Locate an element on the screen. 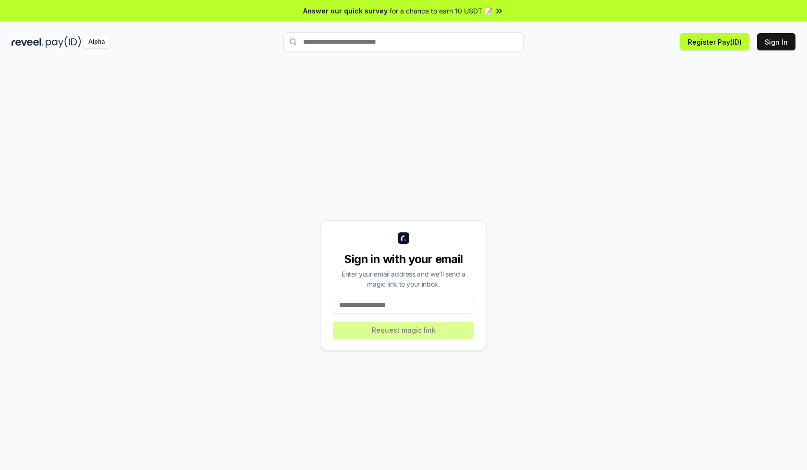  div: Sign in with your email is located at coordinates (404, 260).